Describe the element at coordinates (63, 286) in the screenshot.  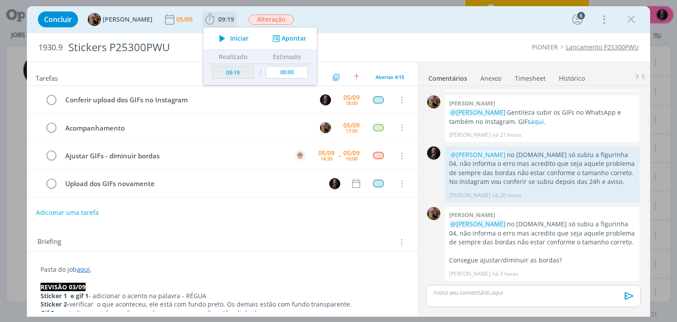
I see `strong: REVISÃO 03/09` at that location.